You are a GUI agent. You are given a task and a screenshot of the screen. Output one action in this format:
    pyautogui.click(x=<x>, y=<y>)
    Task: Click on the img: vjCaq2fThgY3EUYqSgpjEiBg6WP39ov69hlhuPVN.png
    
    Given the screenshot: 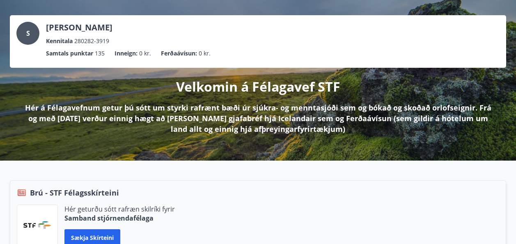 What is the action you would take?
    pyautogui.click(x=37, y=225)
    